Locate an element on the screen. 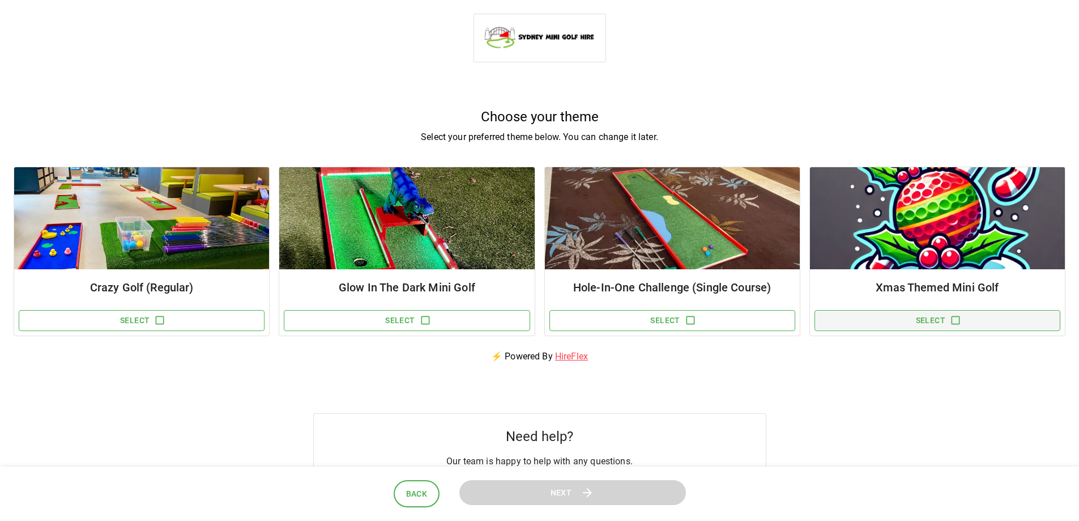 The height and width of the screenshot is (521, 1079). p: Our team is happy to help with any questions. is located at coordinates (539, 461).